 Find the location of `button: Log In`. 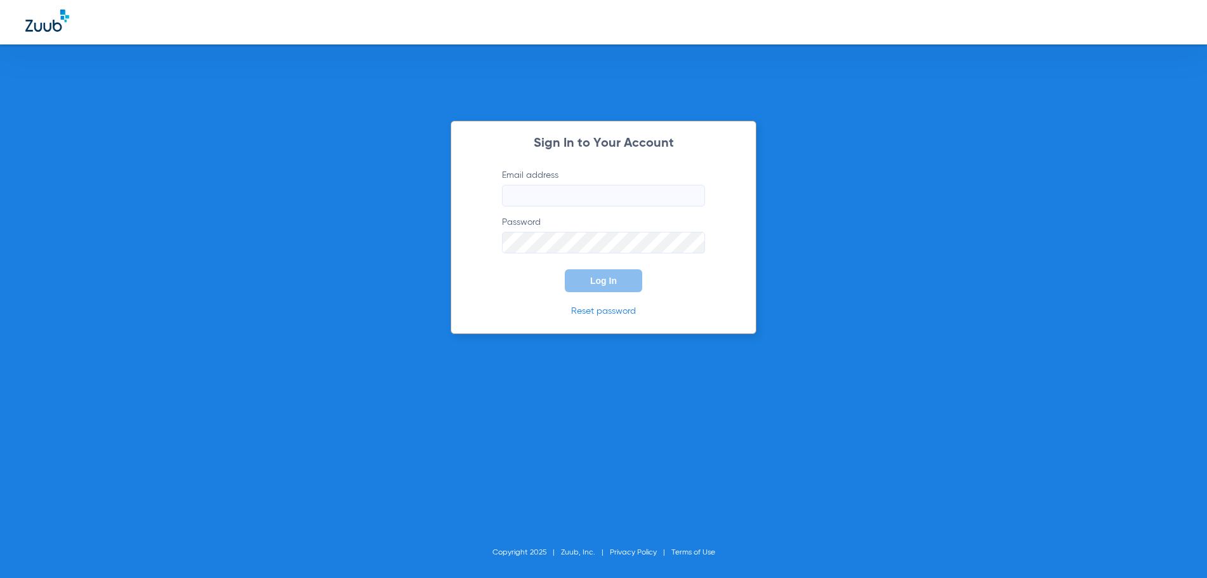

button: Log In is located at coordinates (604, 281).